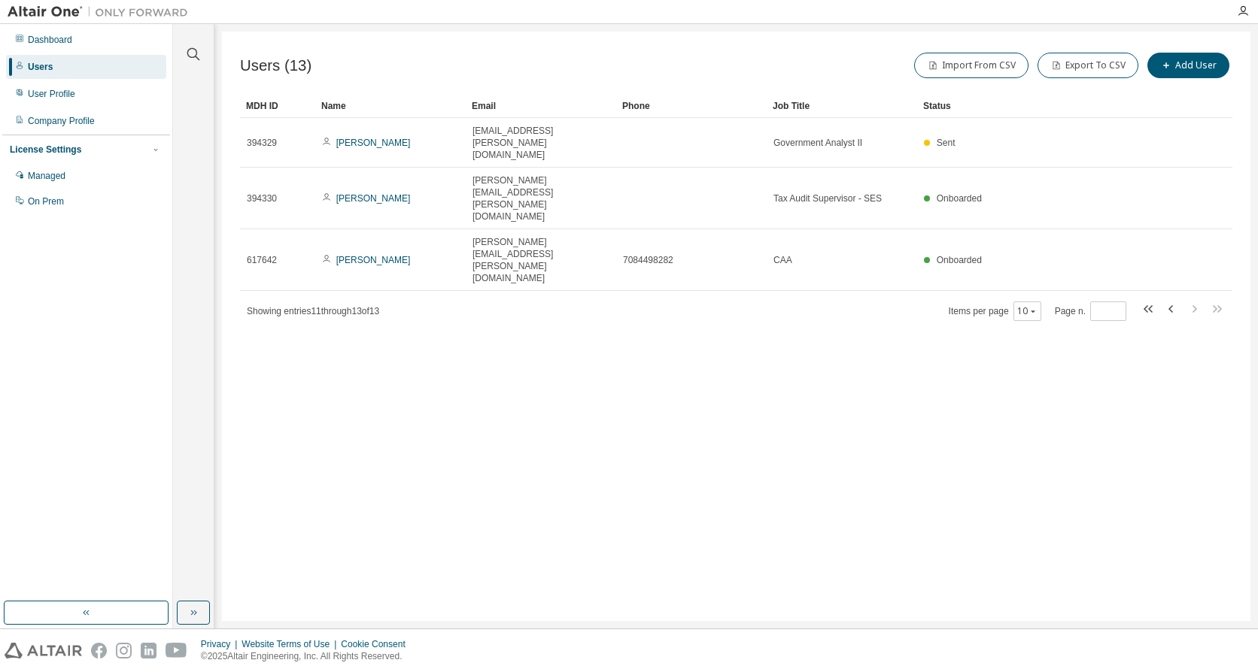  Describe the element at coordinates (1090, 311) in the screenshot. I see `span: Page n.` at that location.